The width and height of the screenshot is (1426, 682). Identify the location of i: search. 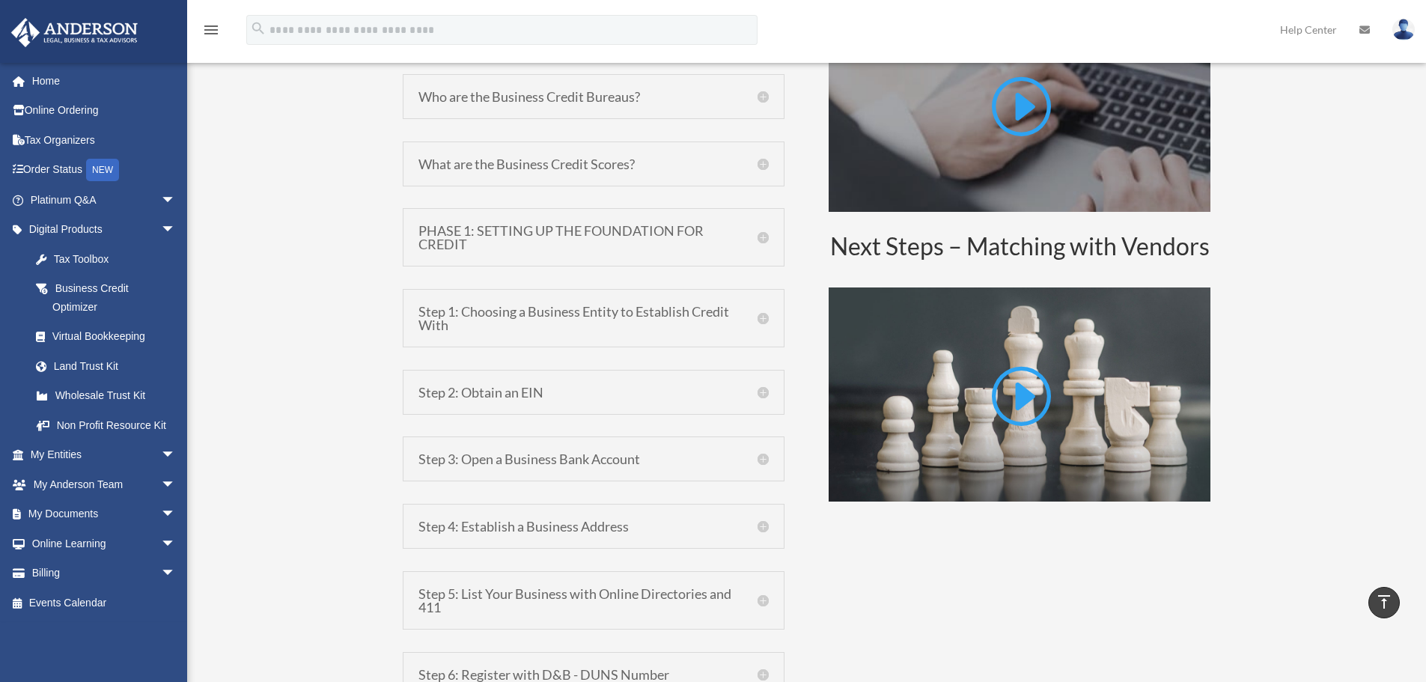
(258, 28).